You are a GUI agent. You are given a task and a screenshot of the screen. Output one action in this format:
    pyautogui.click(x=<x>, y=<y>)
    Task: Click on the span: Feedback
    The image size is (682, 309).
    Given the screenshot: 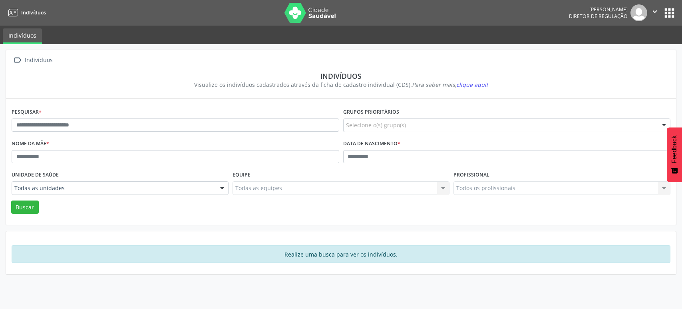 What is the action you would take?
    pyautogui.click(x=675, y=149)
    